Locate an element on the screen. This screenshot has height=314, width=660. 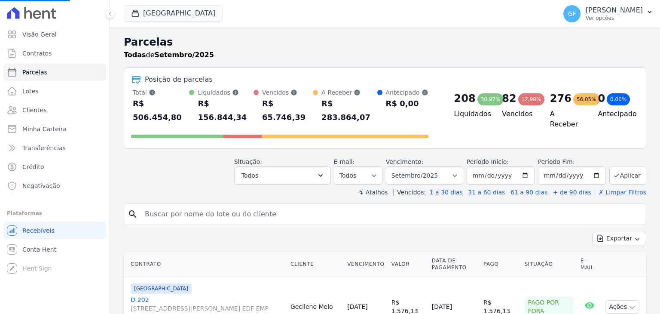
input: Buscar por nome do lote ou do cliente is located at coordinates (391, 214).